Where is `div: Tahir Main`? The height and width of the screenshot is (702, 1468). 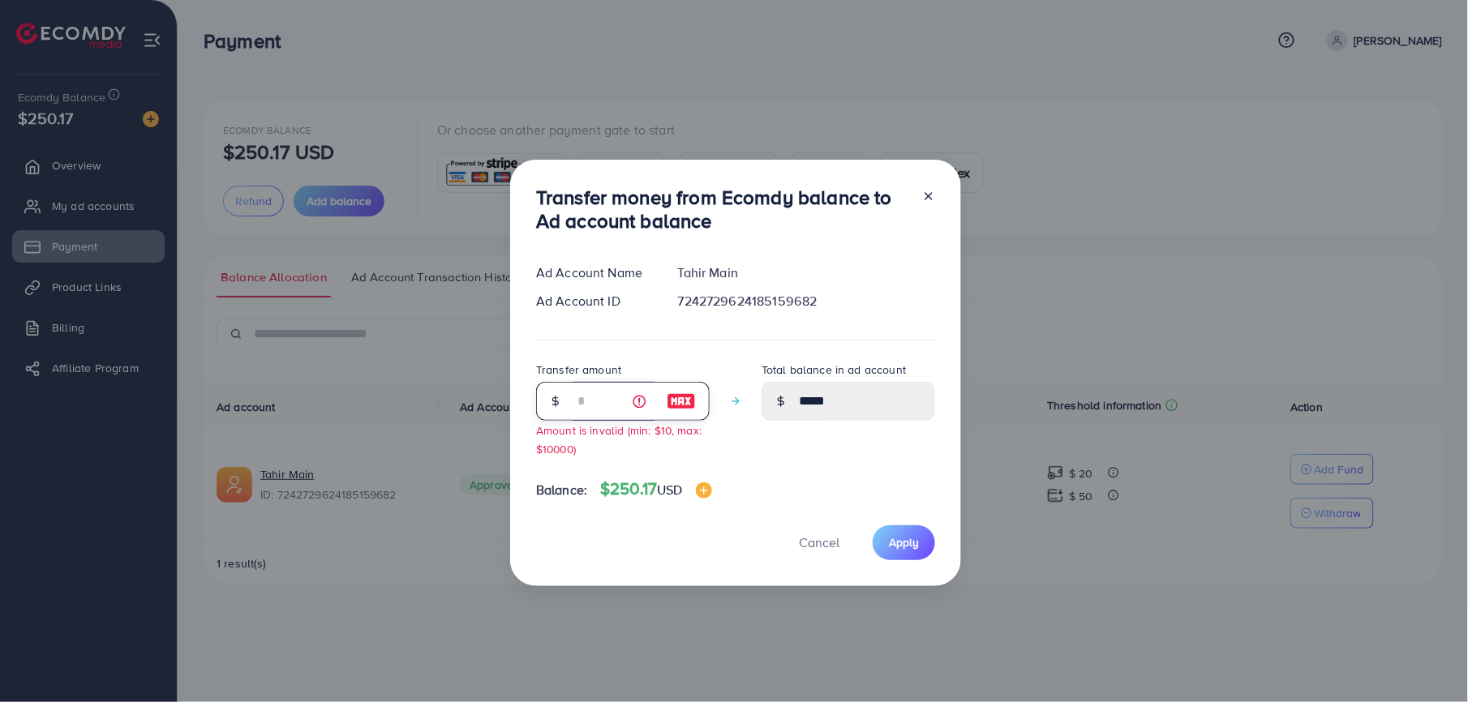 div: Tahir Main is located at coordinates (806, 273).